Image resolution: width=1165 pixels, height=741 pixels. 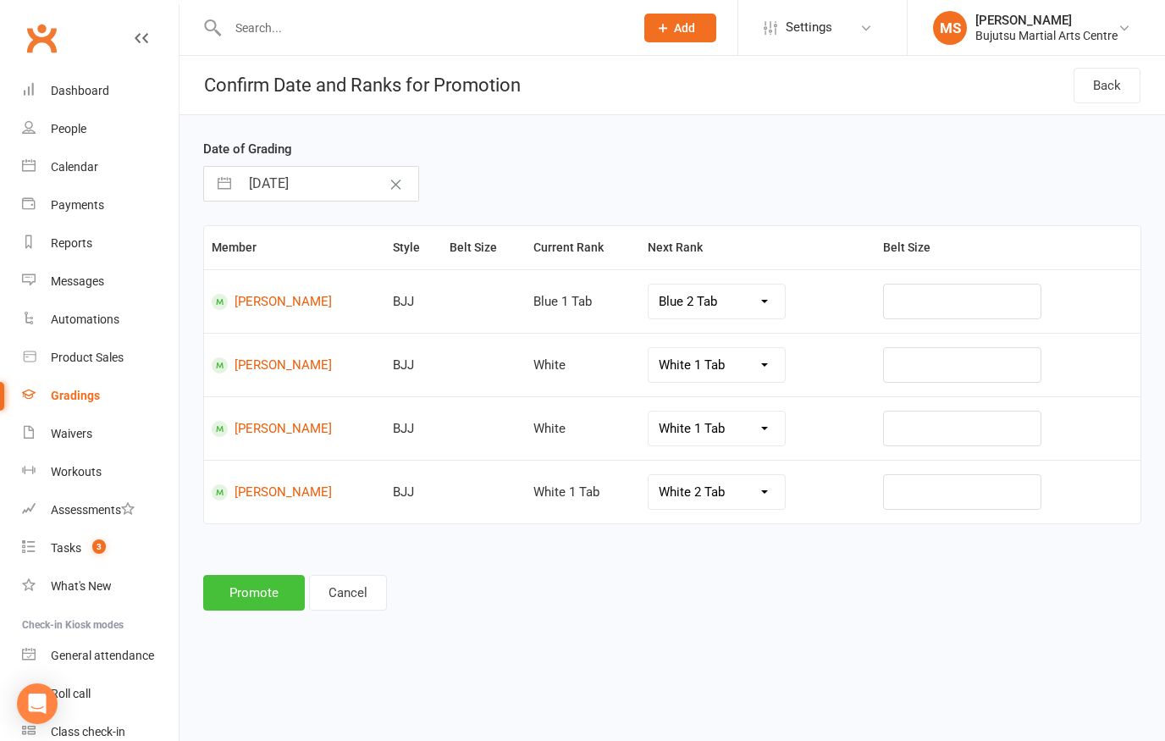 What do you see at coordinates (41, 38) in the screenshot?
I see `a: Clubworx` at bounding box center [41, 38].